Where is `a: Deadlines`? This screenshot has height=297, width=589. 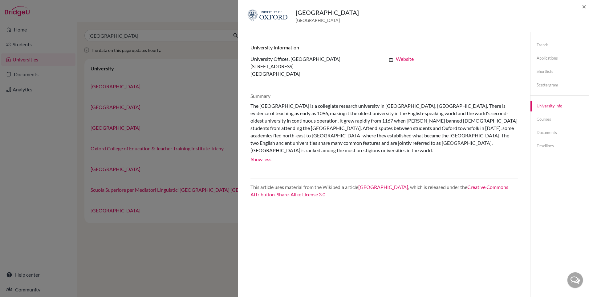
a: Deadlines is located at coordinates (560, 146).